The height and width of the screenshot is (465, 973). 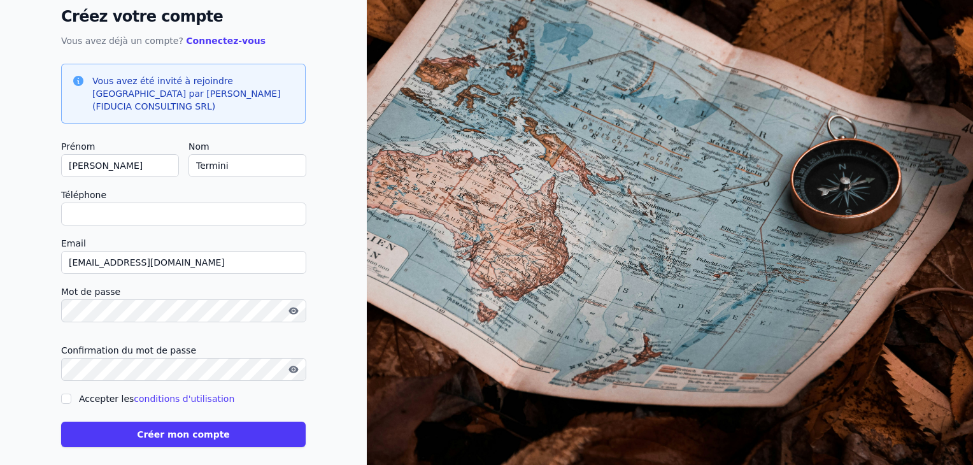 I want to click on a: Connectez-vous, so click(x=226, y=41).